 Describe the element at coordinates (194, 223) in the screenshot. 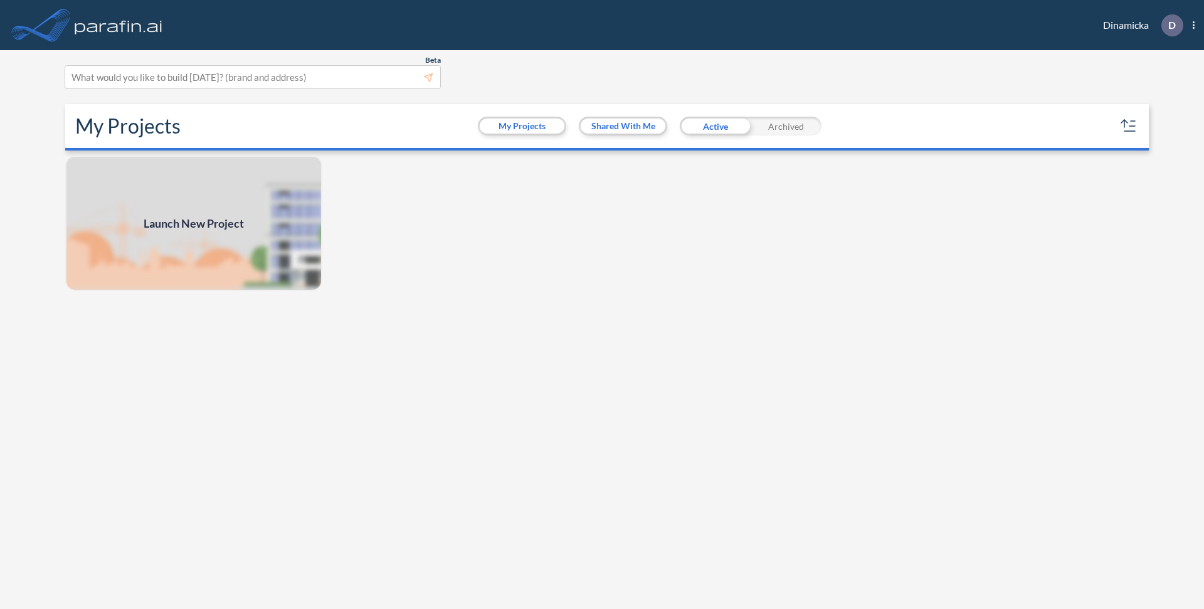

I see `span: Launch New Project` at that location.